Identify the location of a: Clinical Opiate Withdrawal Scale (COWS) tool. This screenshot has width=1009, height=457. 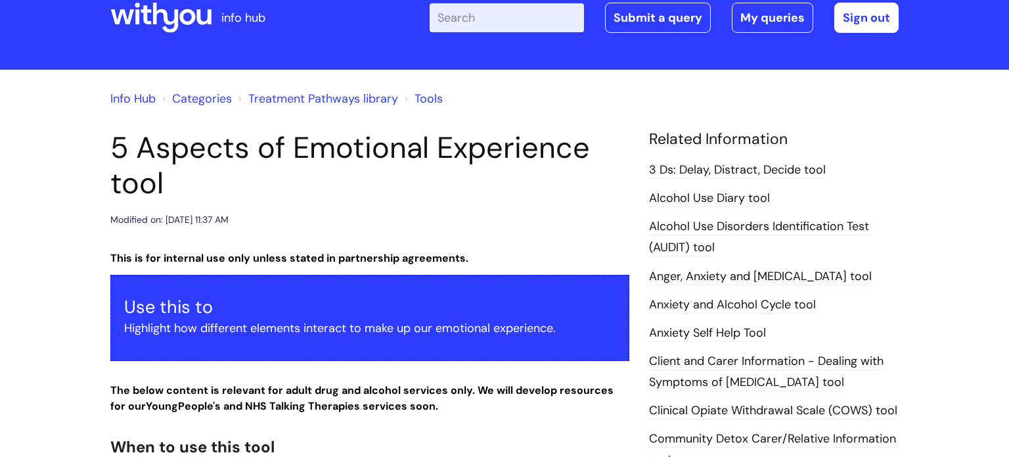
(773, 411).